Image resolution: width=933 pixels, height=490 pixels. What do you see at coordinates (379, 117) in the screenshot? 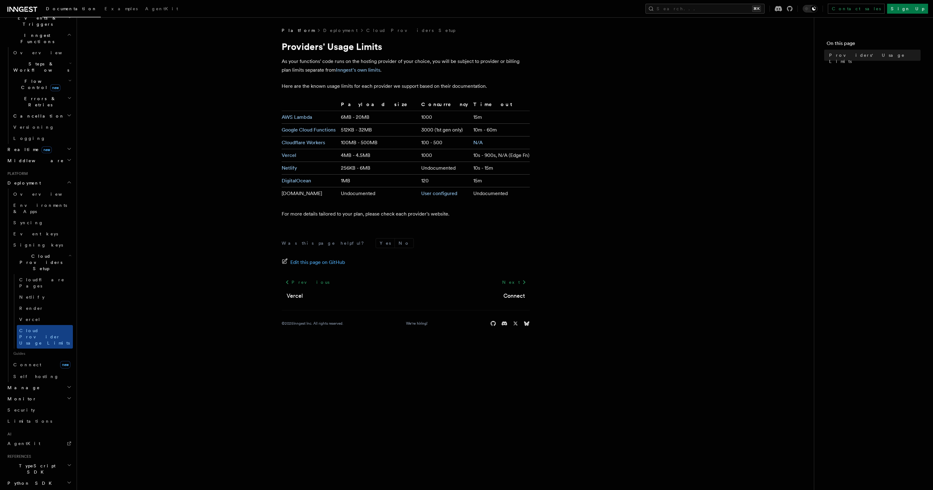
I see `td: 6MB - 20MB` at bounding box center [379, 117].